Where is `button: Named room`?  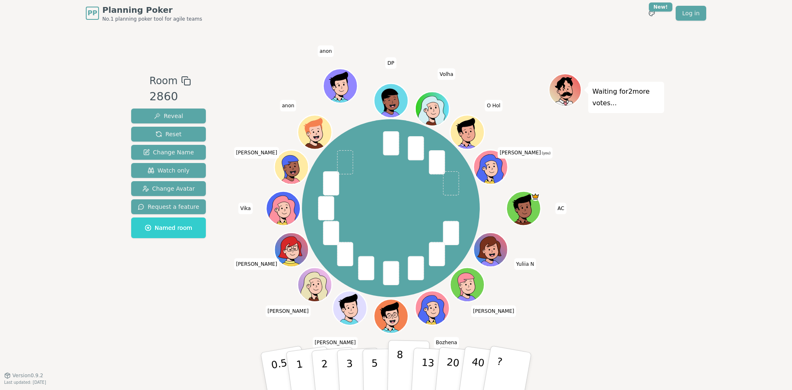 button: Named room is located at coordinates (168, 228).